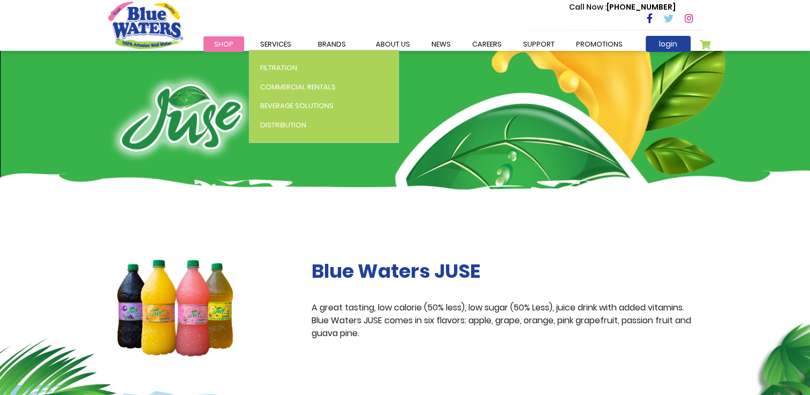  I want to click on a: Promotions, so click(599, 44).